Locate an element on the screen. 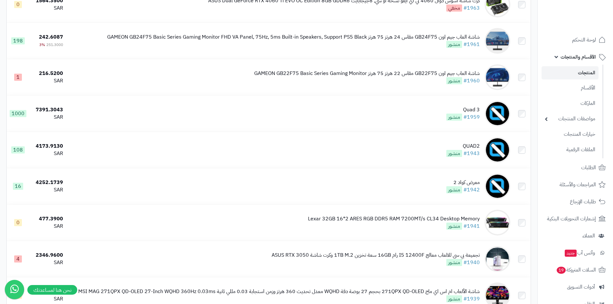  img: شاشة العاب جيم اون GB22F75 مقاس 22 هرتز 75 هرتز GAMEON GB22F75 Basic Series Gaming Monitor is located at coordinates (498, 77).